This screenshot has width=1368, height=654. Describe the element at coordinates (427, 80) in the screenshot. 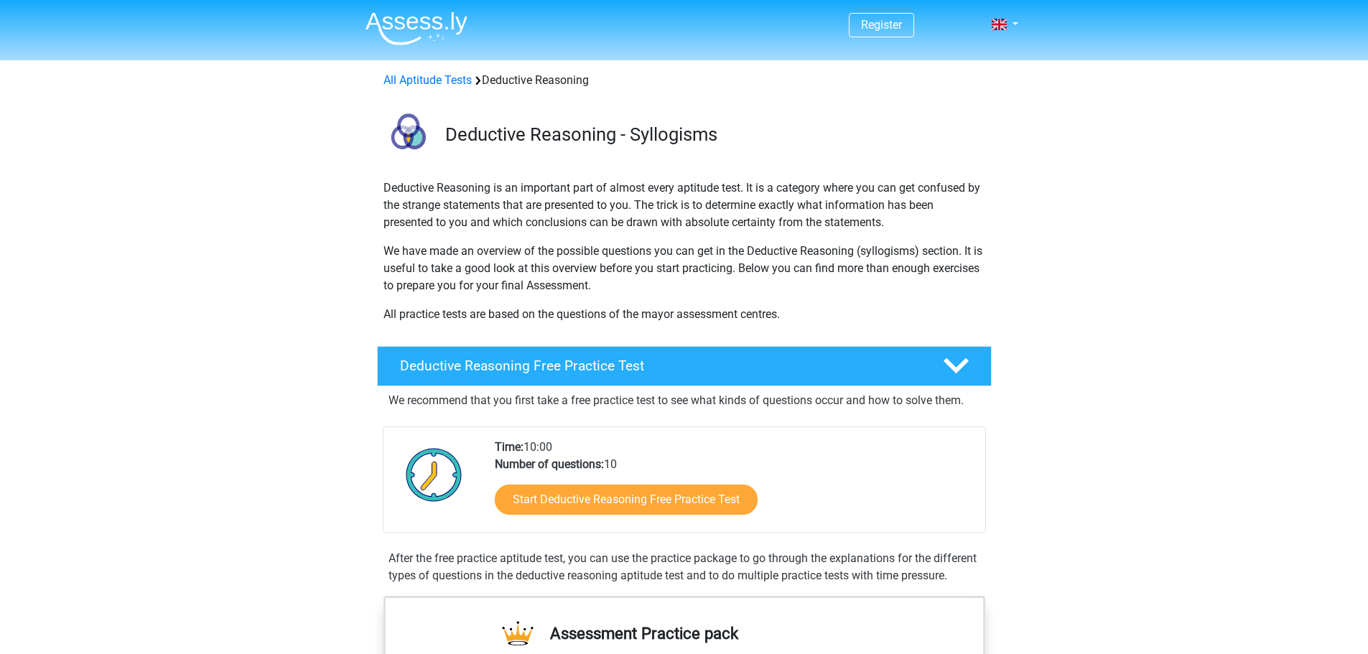

I see `a: All Aptitude Tests` at that location.